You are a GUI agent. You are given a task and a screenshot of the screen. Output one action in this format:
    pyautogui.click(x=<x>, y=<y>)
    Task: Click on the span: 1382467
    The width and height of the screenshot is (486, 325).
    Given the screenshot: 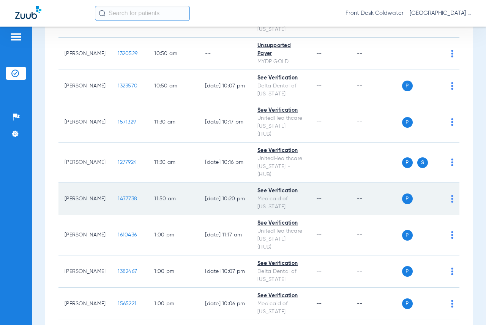 What is the action you would take?
    pyautogui.click(x=127, y=271)
    